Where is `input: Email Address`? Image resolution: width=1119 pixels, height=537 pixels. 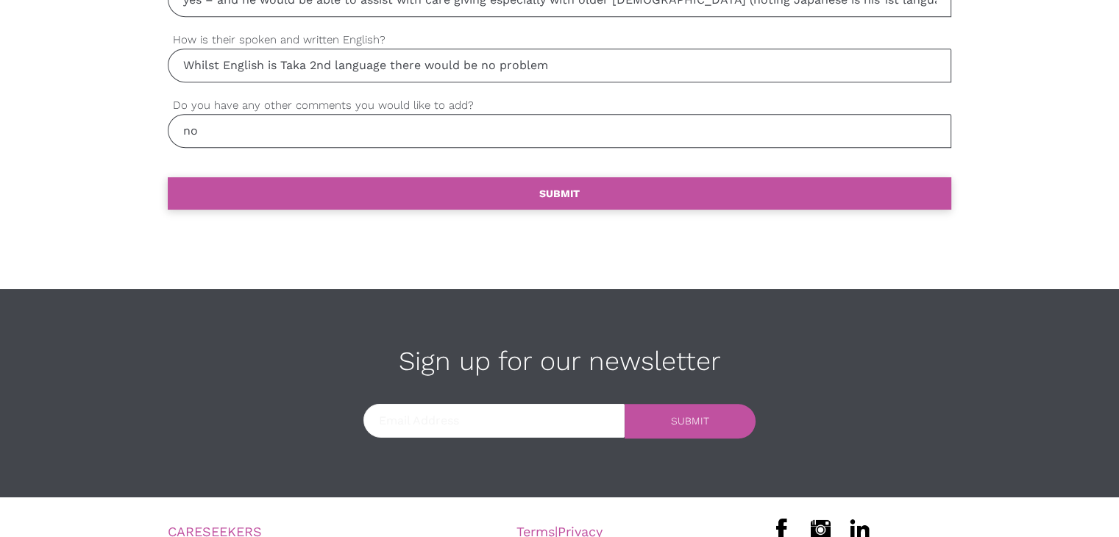 input: Email Address is located at coordinates (494, 421).